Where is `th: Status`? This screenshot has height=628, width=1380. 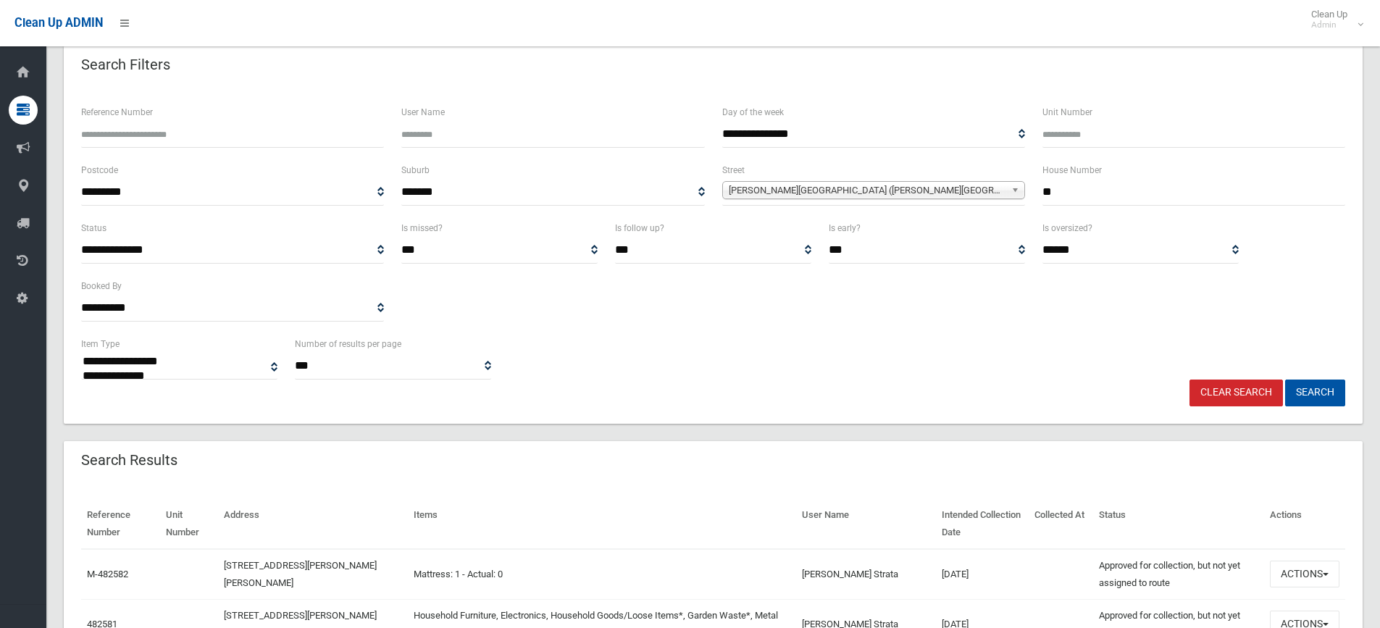
th: Status is located at coordinates (1178, 524).